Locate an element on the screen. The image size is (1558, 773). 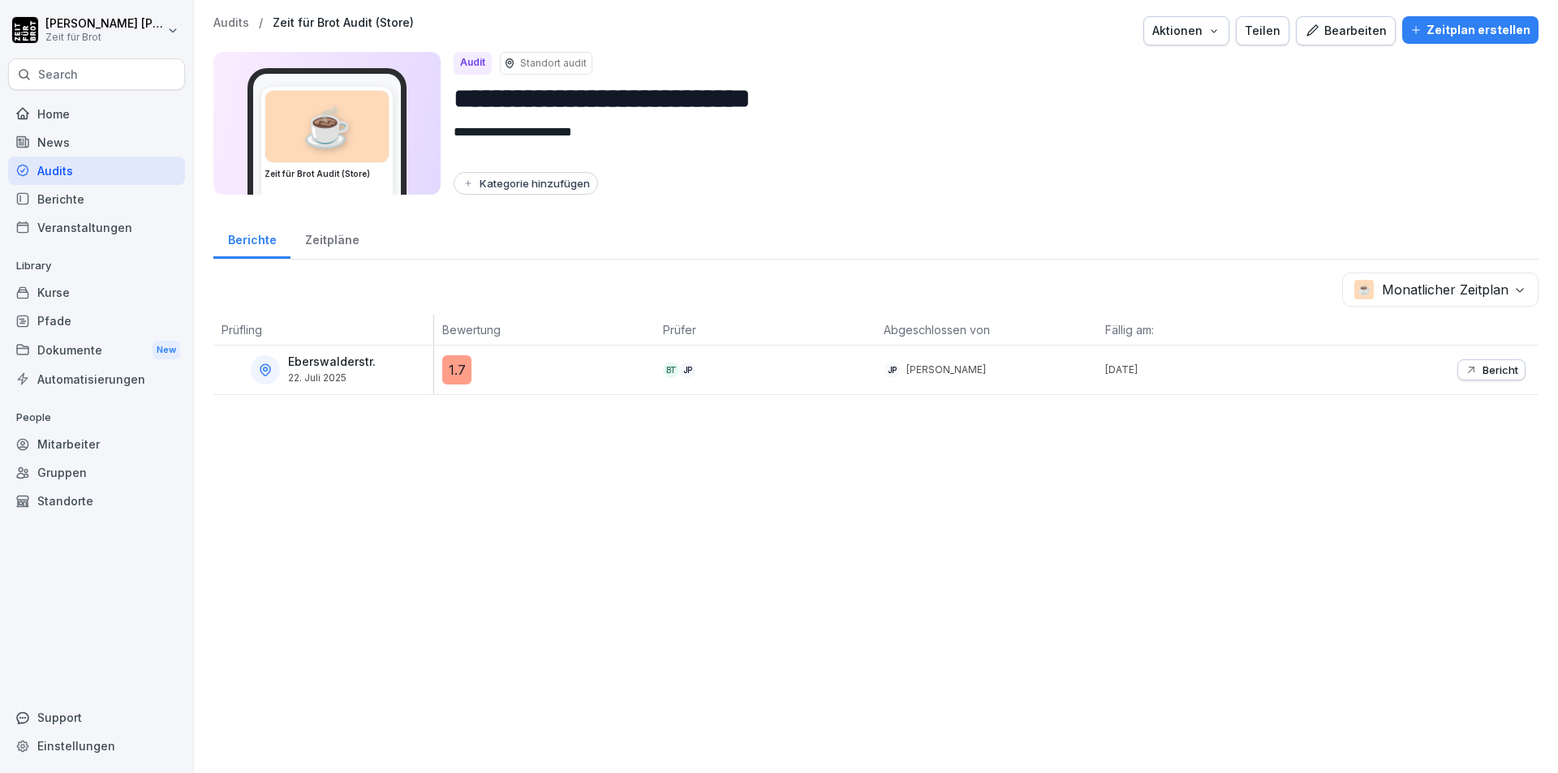
button: Bearbeiten is located at coordinates (1345, 31).